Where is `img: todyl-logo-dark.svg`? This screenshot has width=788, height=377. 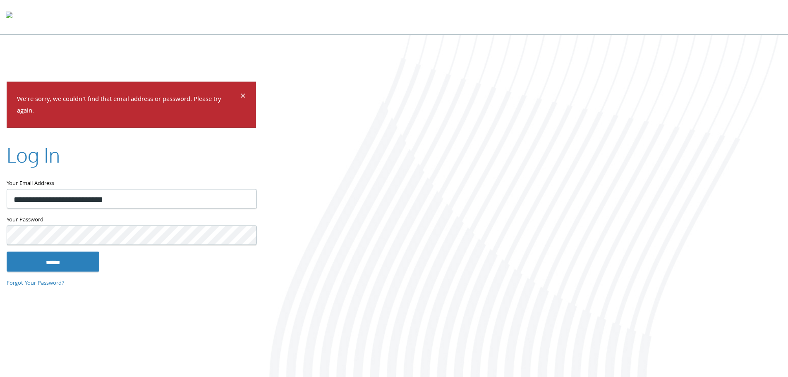 img: todyl-logo-dark.svg is located at coordinates (9, 17).